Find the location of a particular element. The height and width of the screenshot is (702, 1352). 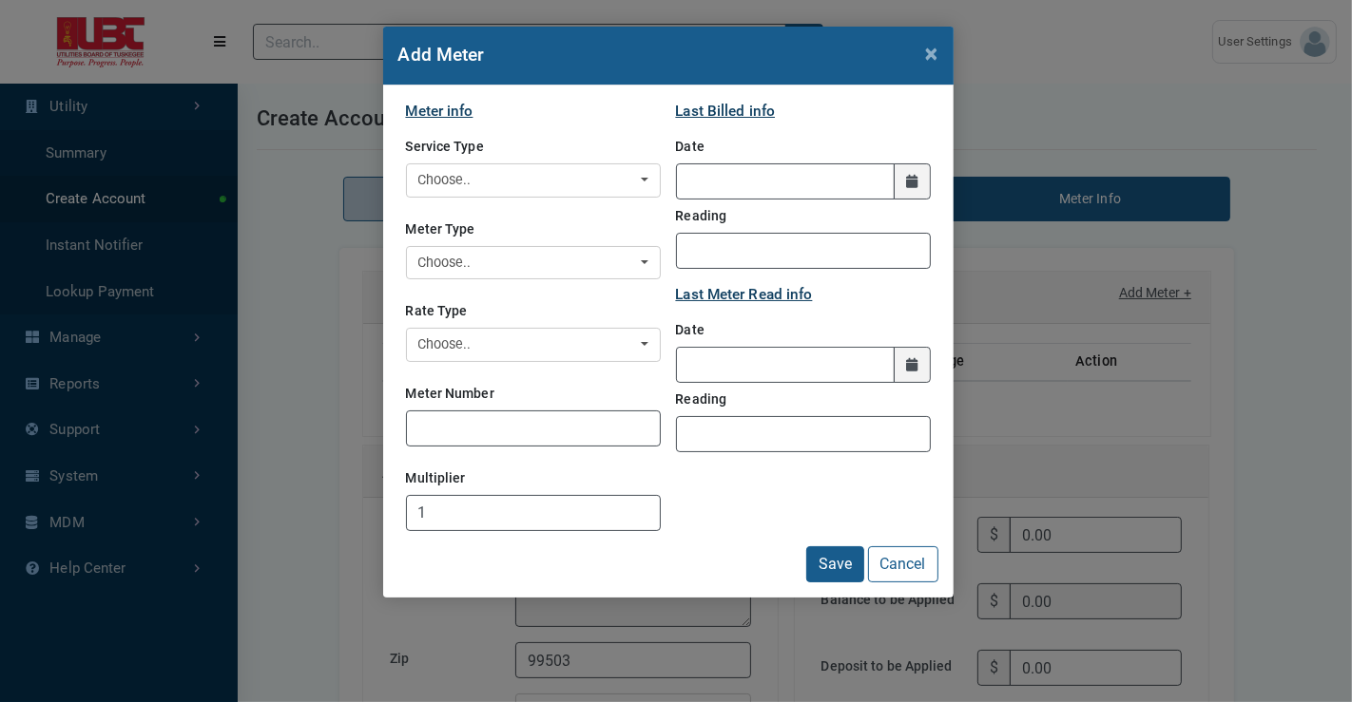

button: Cancel is located at coordinates (903, 565).